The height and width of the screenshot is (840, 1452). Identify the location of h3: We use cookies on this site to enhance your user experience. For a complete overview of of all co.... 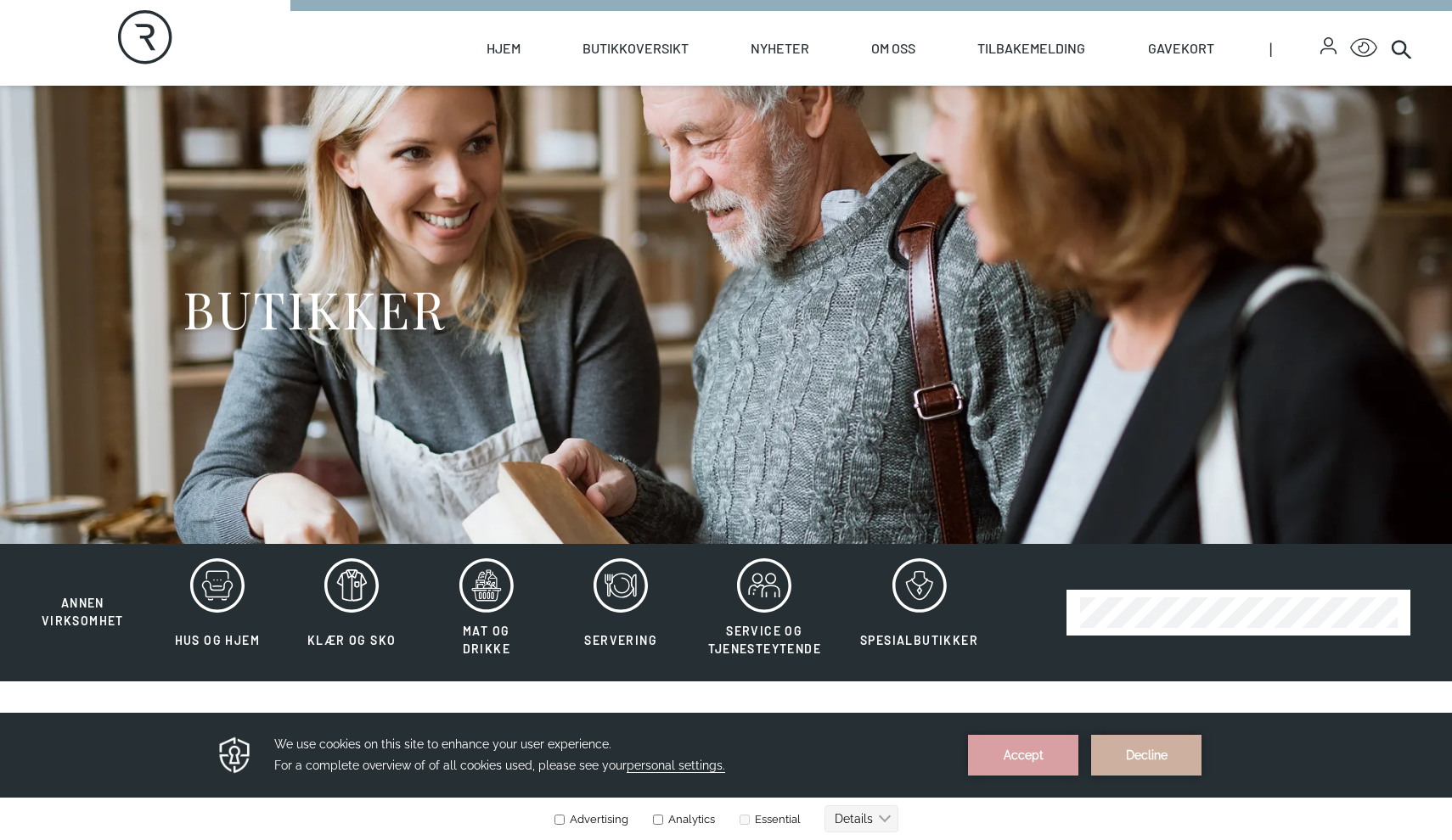
(611, 45).